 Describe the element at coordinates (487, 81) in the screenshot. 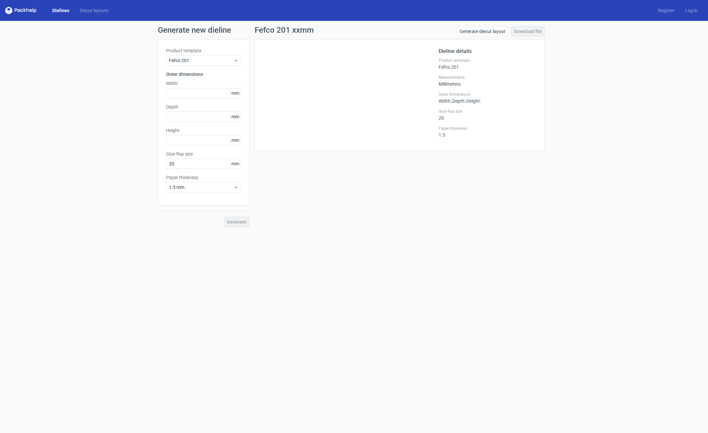

I see `div: Millimeters` at that location.